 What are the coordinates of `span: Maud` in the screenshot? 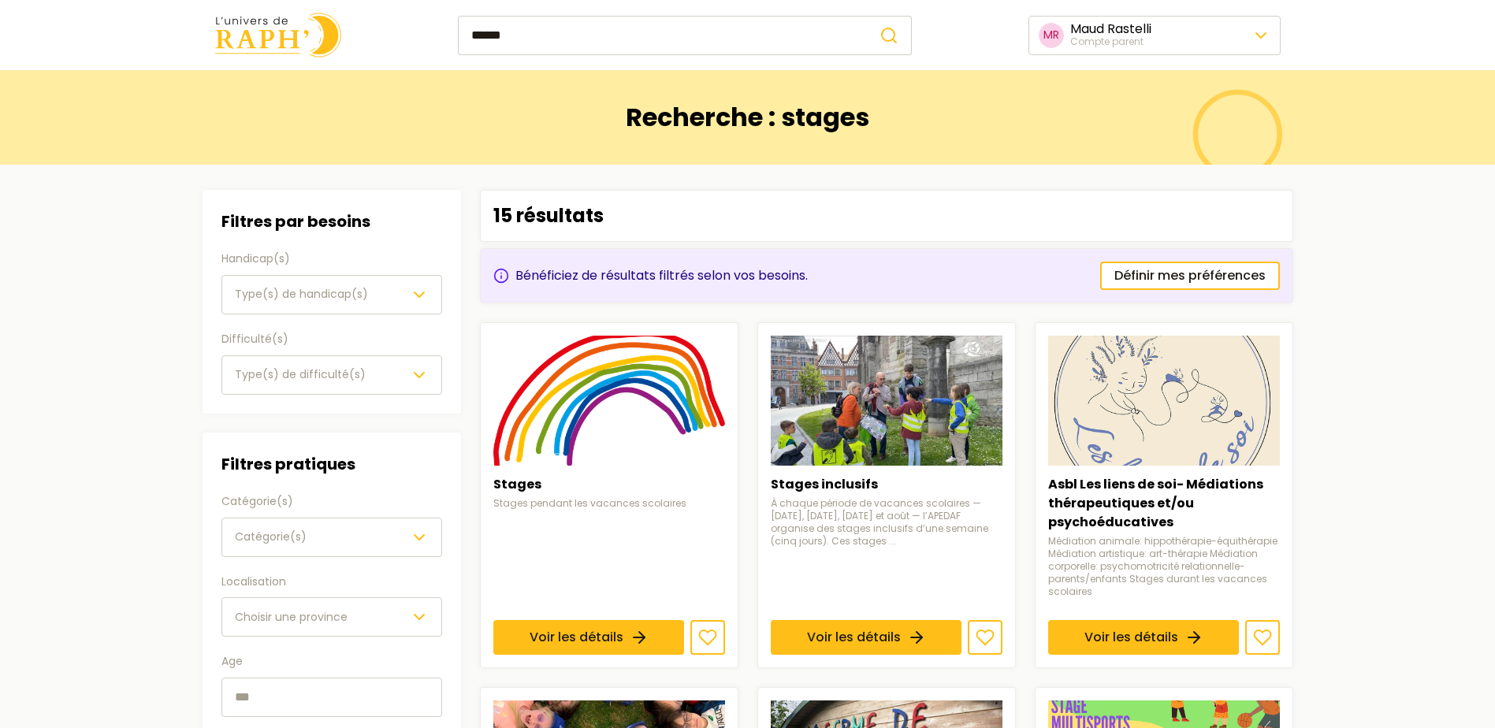 It's located at (1087, 28).